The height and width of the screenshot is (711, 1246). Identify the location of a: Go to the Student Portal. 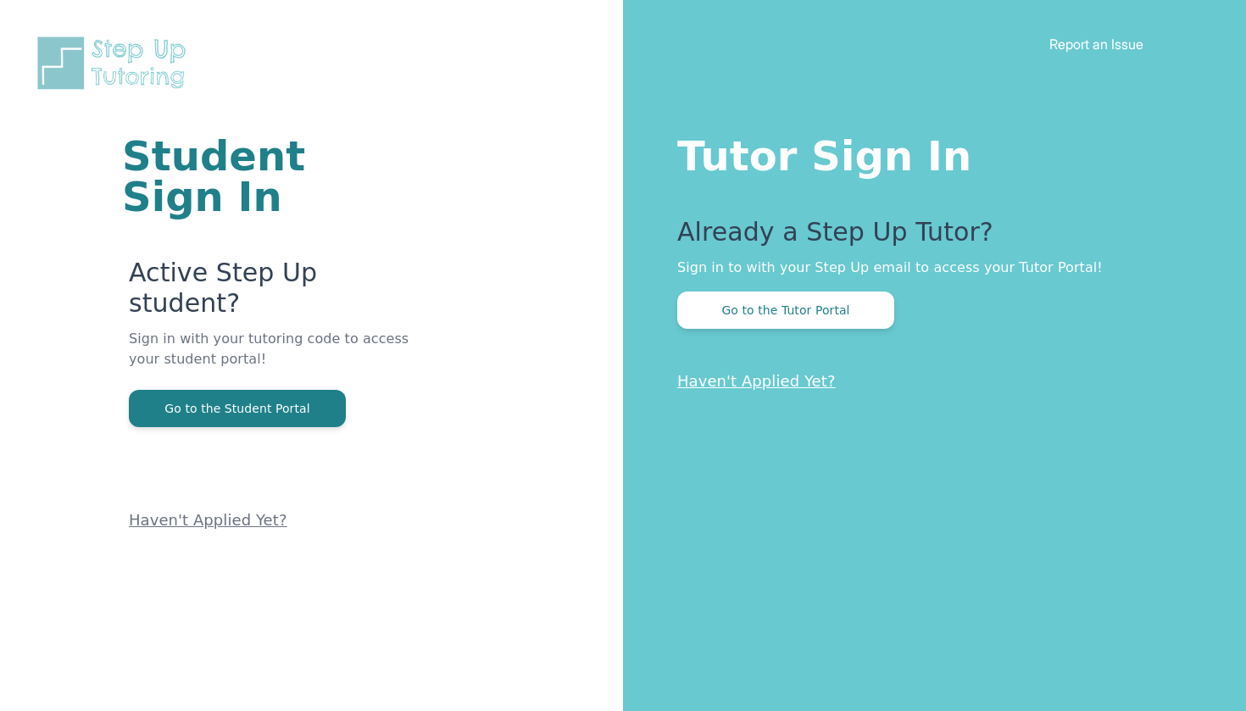
(237, 408).